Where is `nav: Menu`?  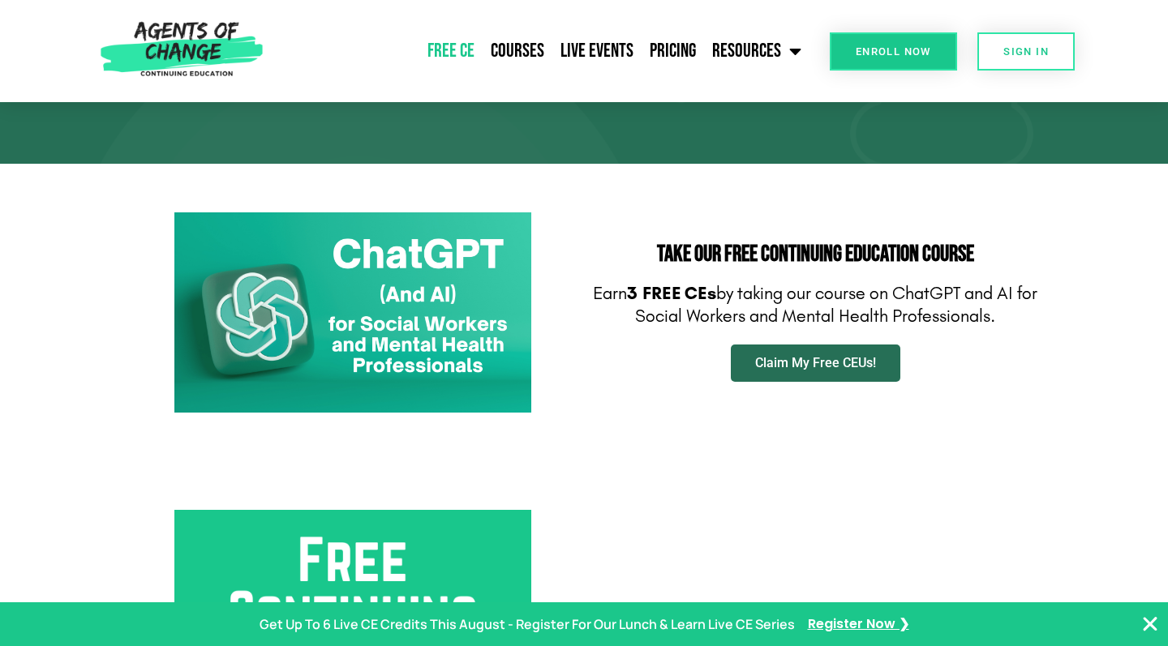
nav: Menu is located at coordinates (540, 51).